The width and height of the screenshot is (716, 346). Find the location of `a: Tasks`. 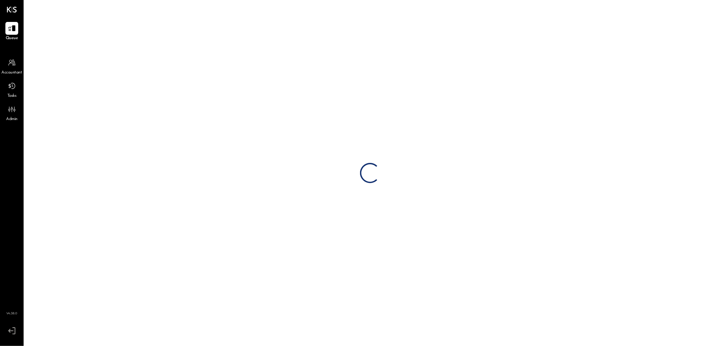

a: Tasks is located at coordinates (12, 89).